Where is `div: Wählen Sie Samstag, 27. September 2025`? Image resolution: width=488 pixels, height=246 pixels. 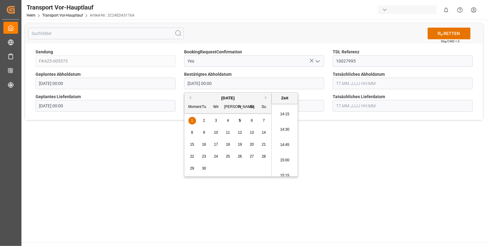
div: Wählen Sie Samstag, 27. September 2025 is located at coordinates (252, 156).